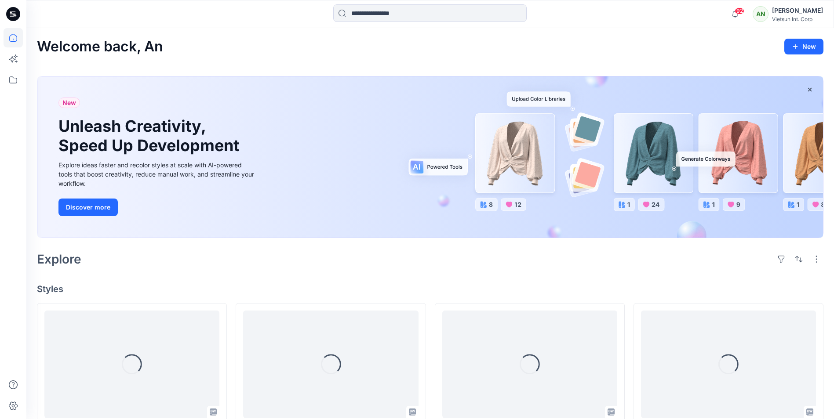 The height and width of the screenshot is (419, 834). What do you see at coordinates (157, 207) in the screenshot?
I see `a: Discover more` at bounding box center [157, 207].